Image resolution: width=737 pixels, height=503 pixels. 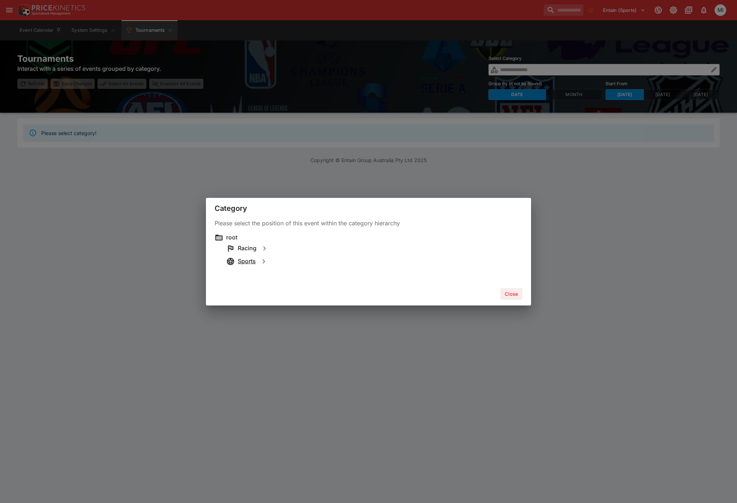 What do you see at coordinates (511, 294) in the screenshot?
I see `button: Close` at bounding box center [511, 294].